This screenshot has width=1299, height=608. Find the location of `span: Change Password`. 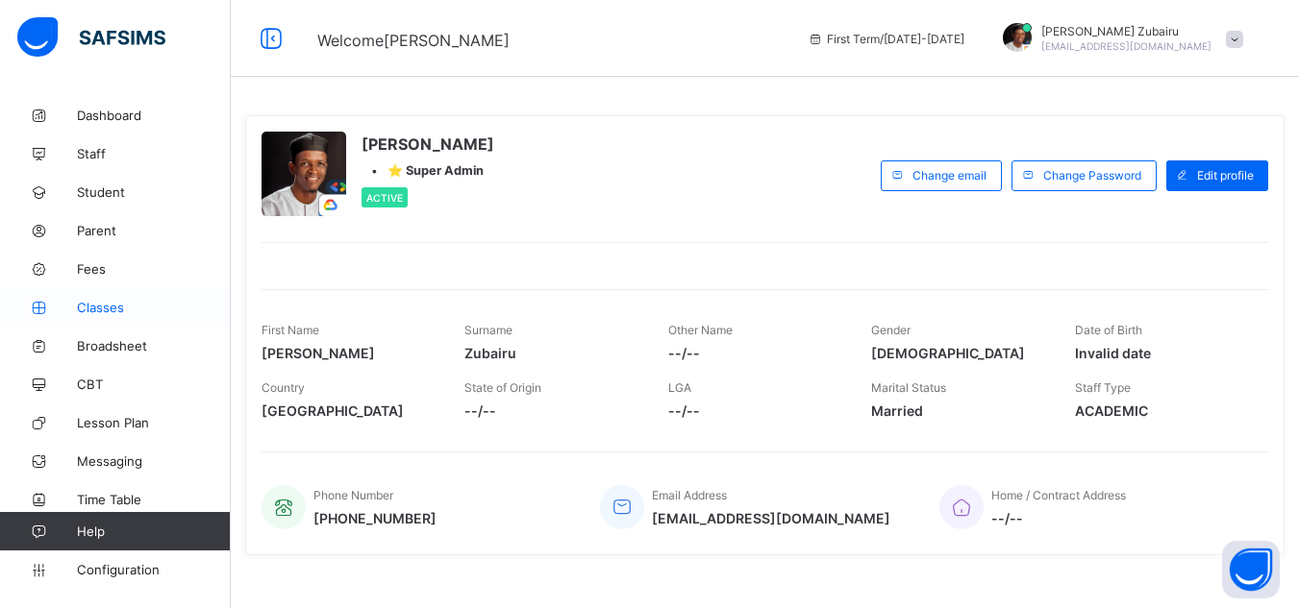

span: Change Password is located at coordinates (1092, 175).